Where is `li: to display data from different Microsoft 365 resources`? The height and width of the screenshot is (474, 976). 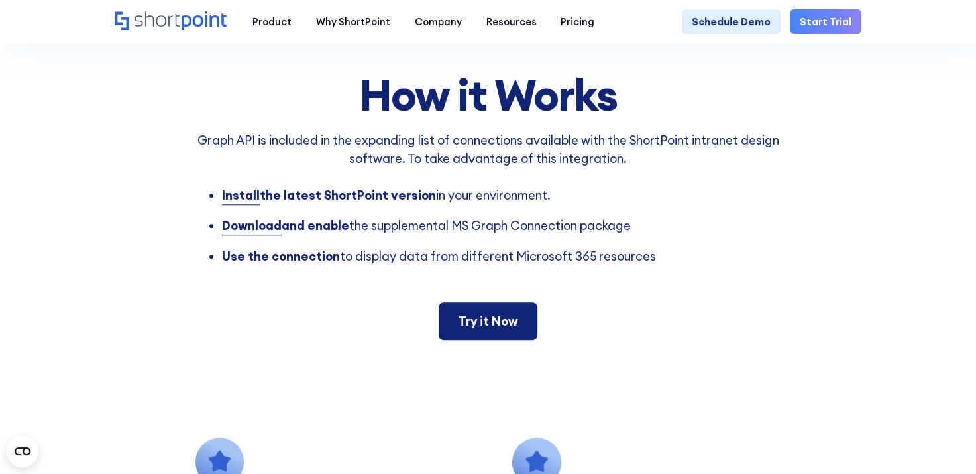
li: to display data from different Microsoft 365 resources is located at coordinates (501, 274).